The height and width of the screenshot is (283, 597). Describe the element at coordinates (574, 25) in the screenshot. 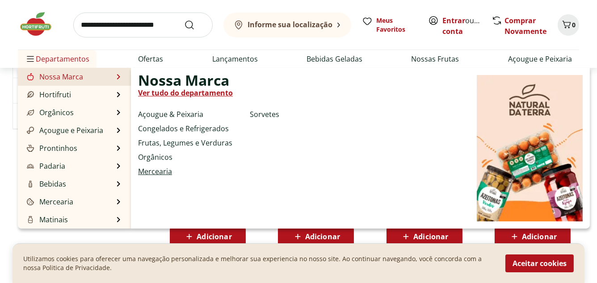

I see `span: 0` at that location.